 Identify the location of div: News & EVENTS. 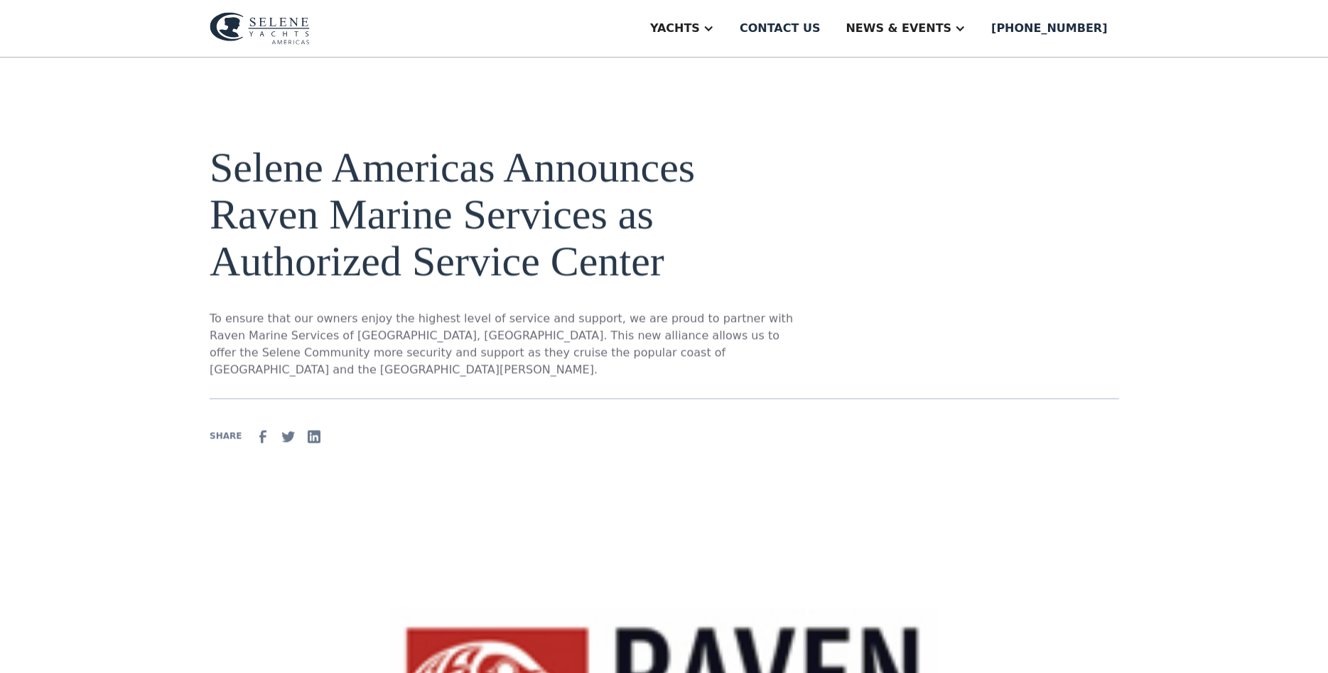
(898, 28).